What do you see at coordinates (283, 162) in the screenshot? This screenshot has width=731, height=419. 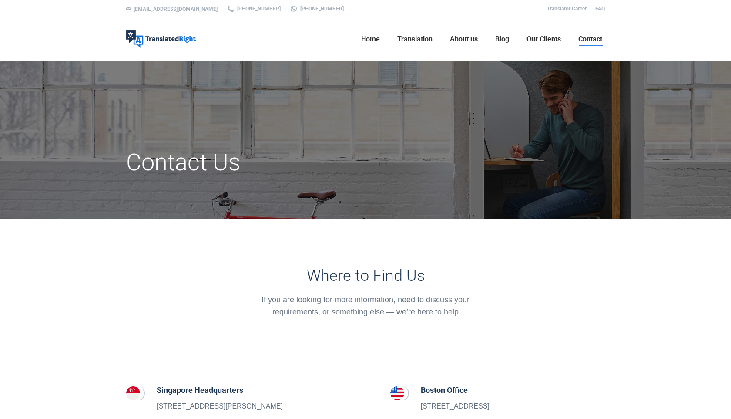 I see `h1: Contact Us` at bounding box center [283, 162].